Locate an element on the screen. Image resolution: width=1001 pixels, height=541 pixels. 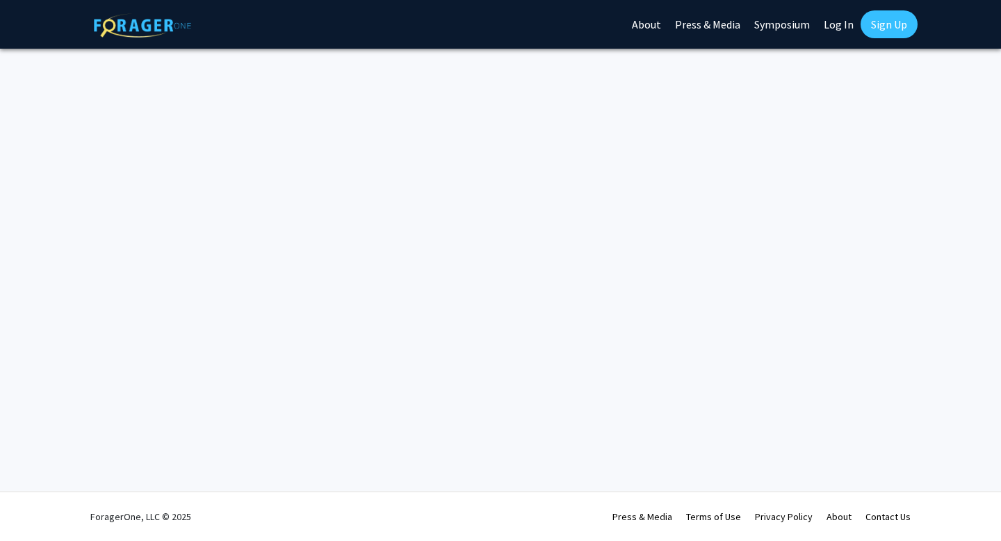
a: About is located at coordinates (839, 516).